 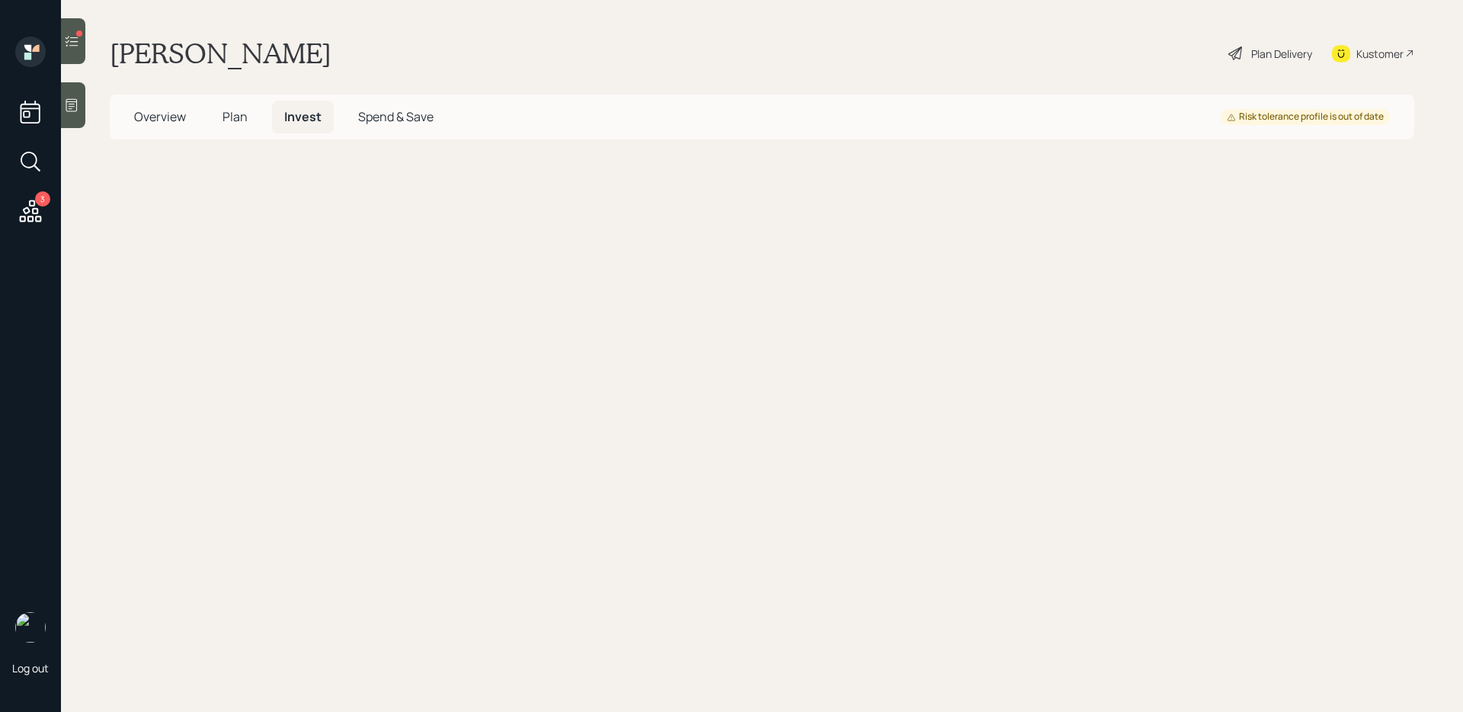 I want to click on div: Kustomer, so click(x=1380, y=53).